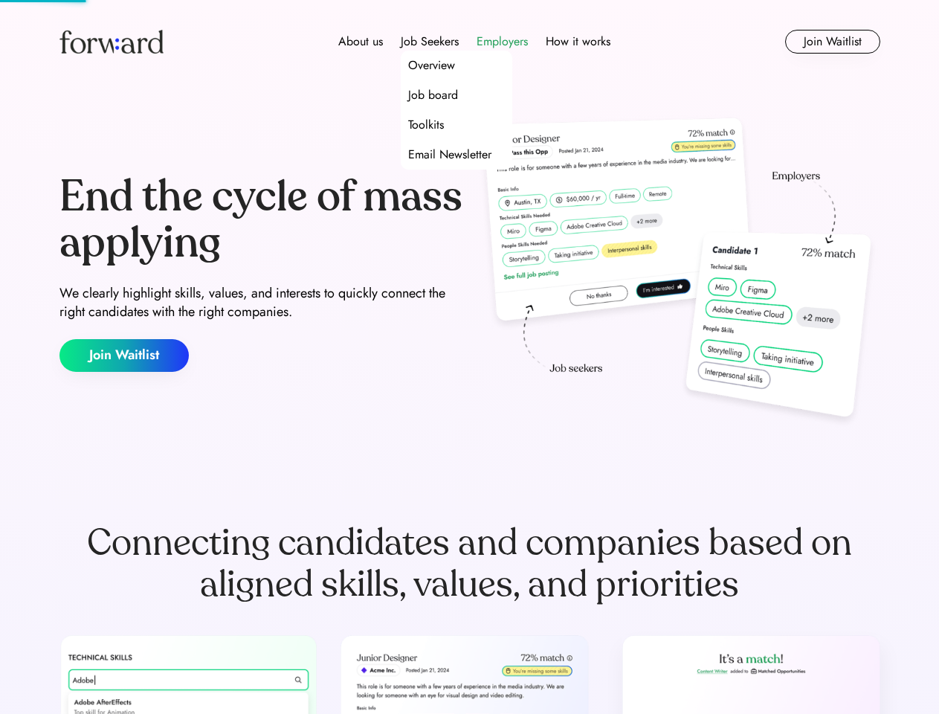 The height and width of the screenshot is (714, 939). What do you see at coordinates (430, 42) in the screenshot?
I see `div: Job Seekers` at bounding box center [430, 42].